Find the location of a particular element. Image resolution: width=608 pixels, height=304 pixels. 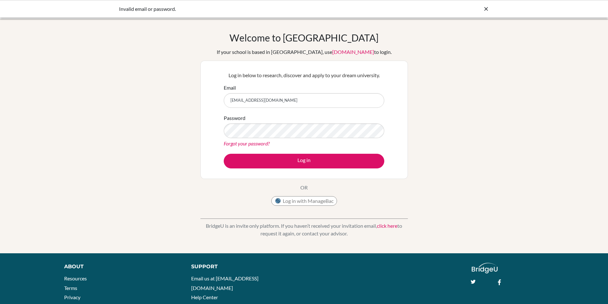

p: Log in below to research, discover and apply to your dream university. is located at coordinates (304, 75).